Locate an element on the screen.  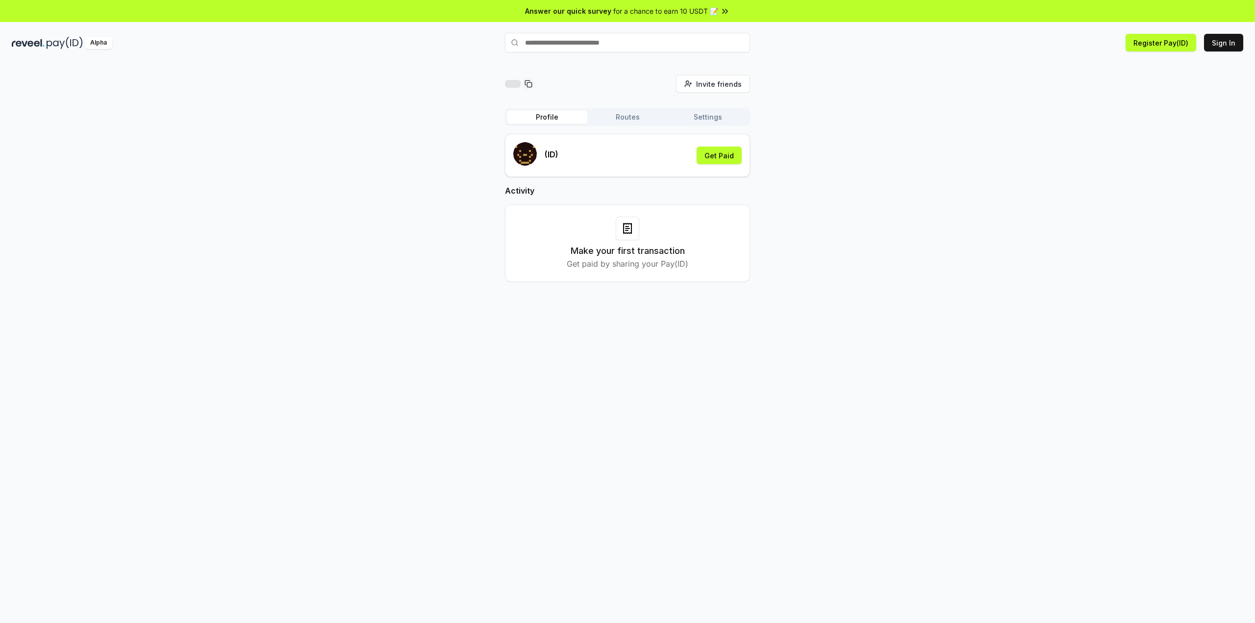
span: Invite friends is located at coordinates (719, 84).